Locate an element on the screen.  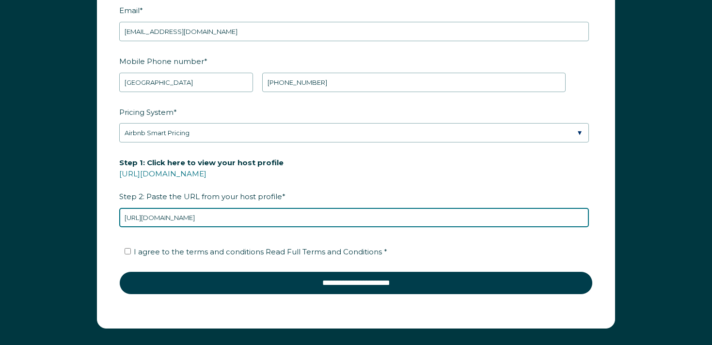
span: I agree to the terms and conditions is located at coordinates (260, 251).